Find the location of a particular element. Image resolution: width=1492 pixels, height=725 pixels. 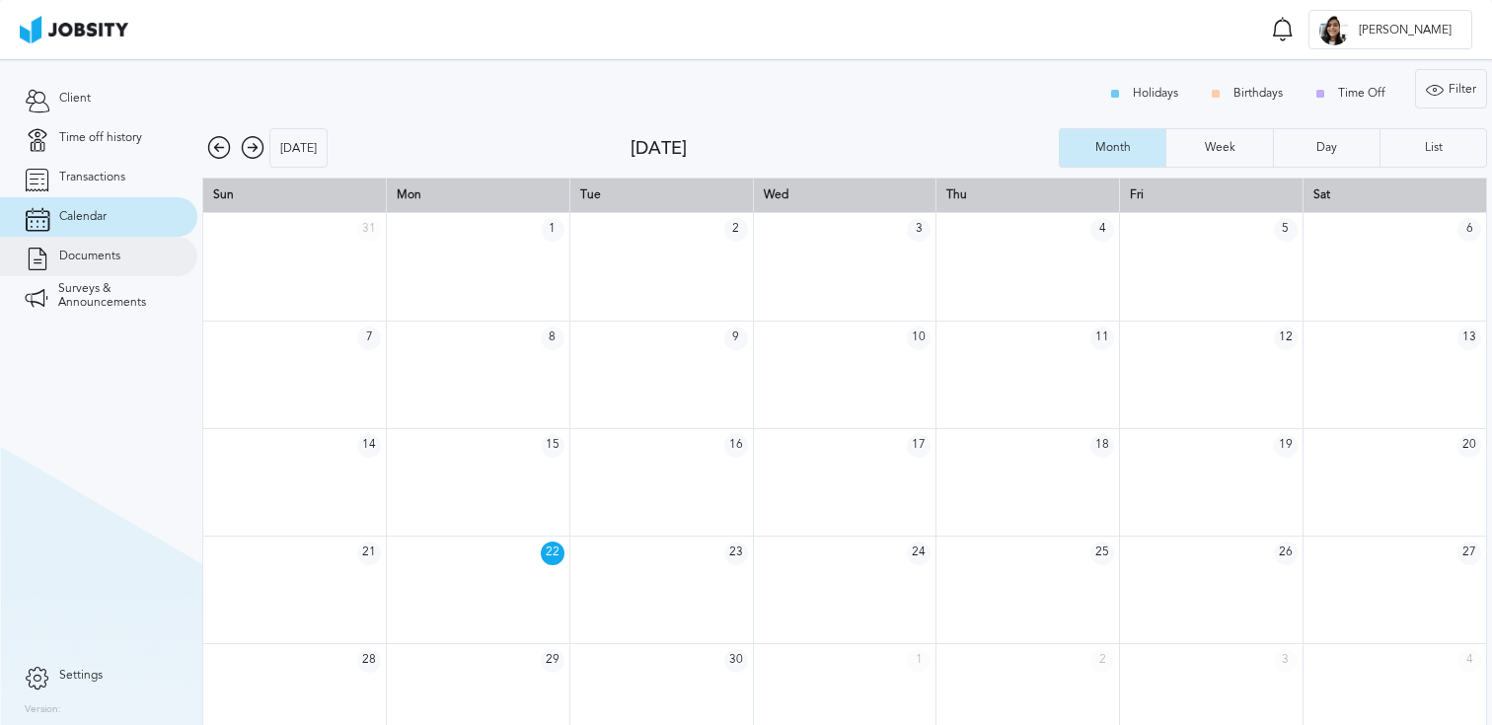

span: Fri is located at coordinates (1136, 194).